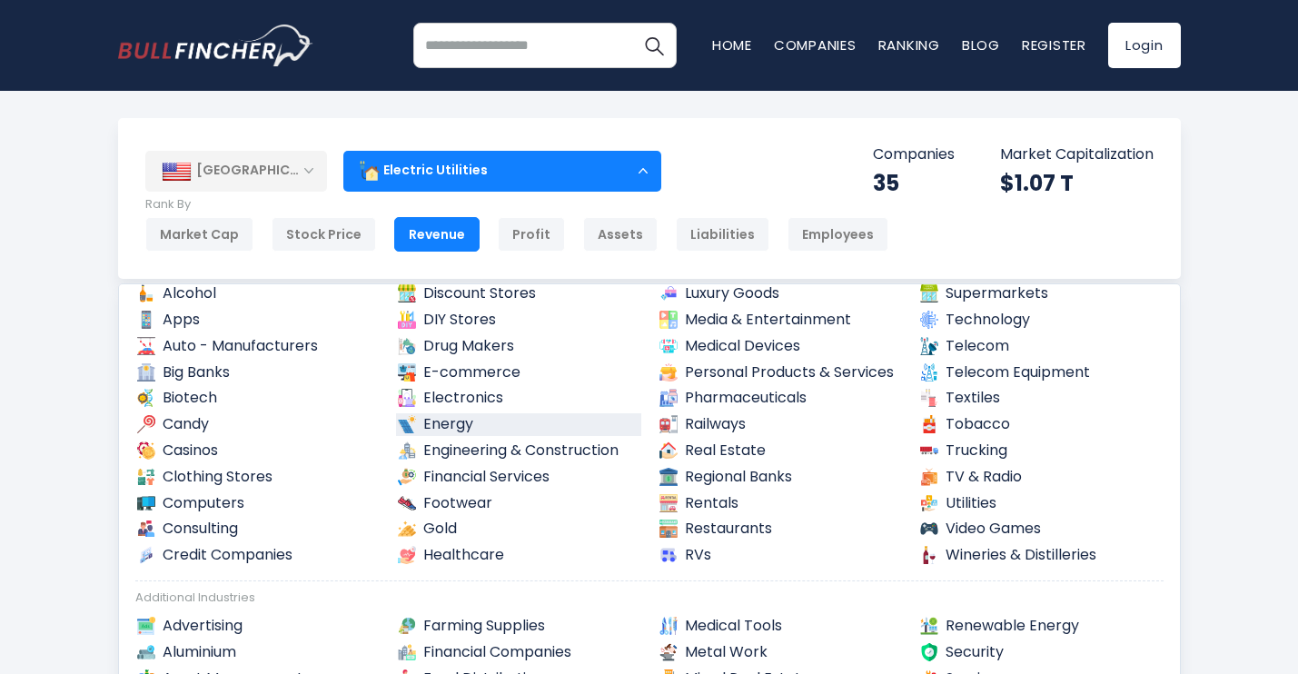 This screenshot has height=674, width=1298. Describe the element at coordinates (1041, 424) in the screenshot. I see `a: Tobacco` at that location.